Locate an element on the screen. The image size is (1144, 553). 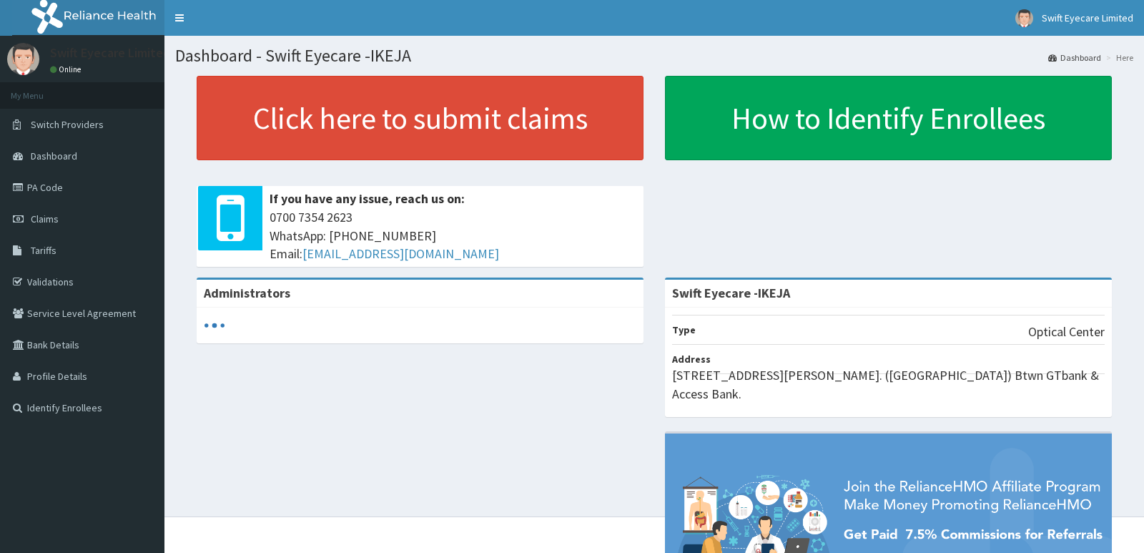
span: Switch Providers is located at coordinates (67, 124).